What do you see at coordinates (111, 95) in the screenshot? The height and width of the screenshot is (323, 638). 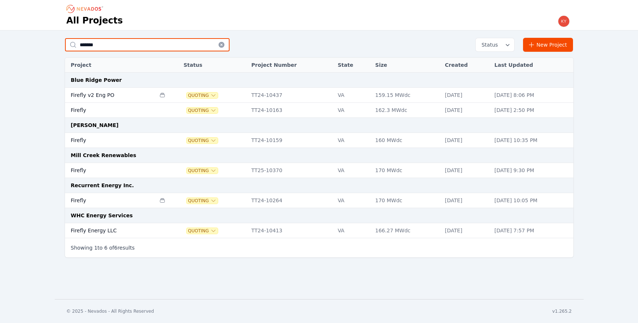 I see `td: Firefly v2 Eng PO` at bounding box center [111, 95].